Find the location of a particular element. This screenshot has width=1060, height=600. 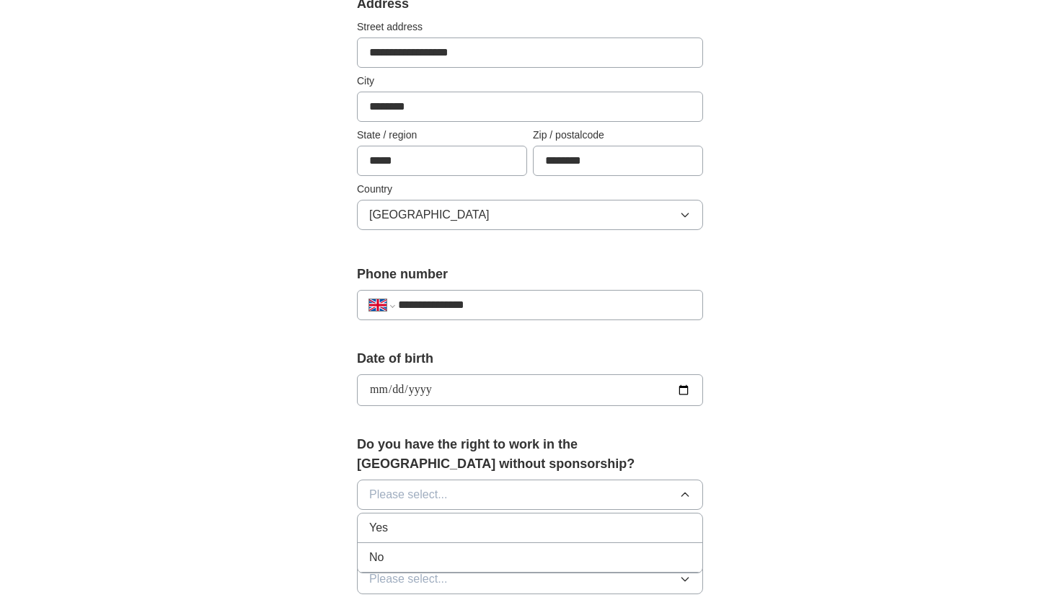

label: State / region is located at coordinates (442, 135).